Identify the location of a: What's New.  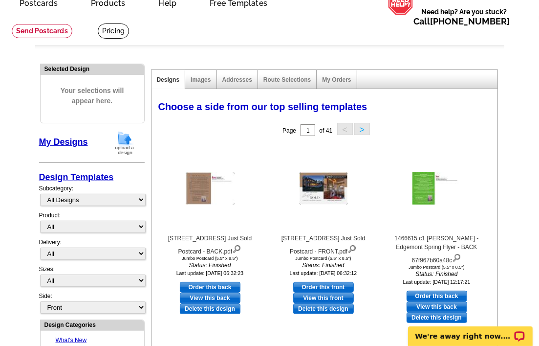
(71, 340).